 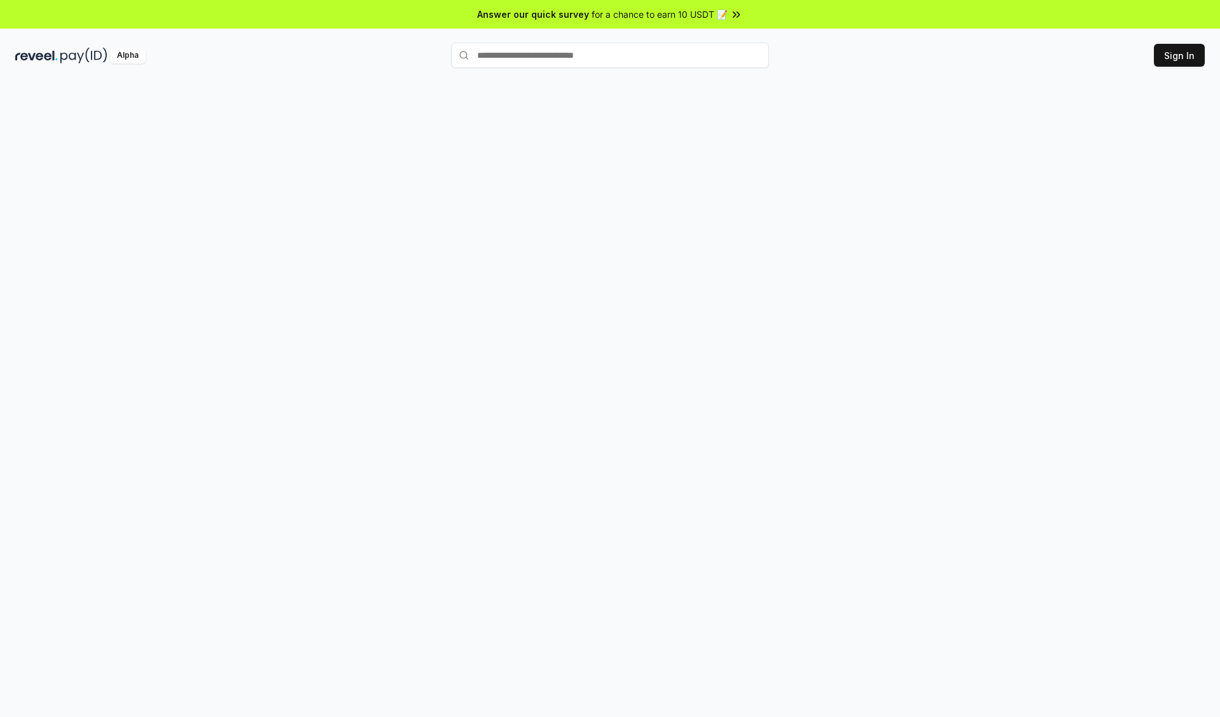 What do you see at coordinates (36, 55) in the screenshot?
I see `img: reveel_dark` at bounding box center [36, 55].